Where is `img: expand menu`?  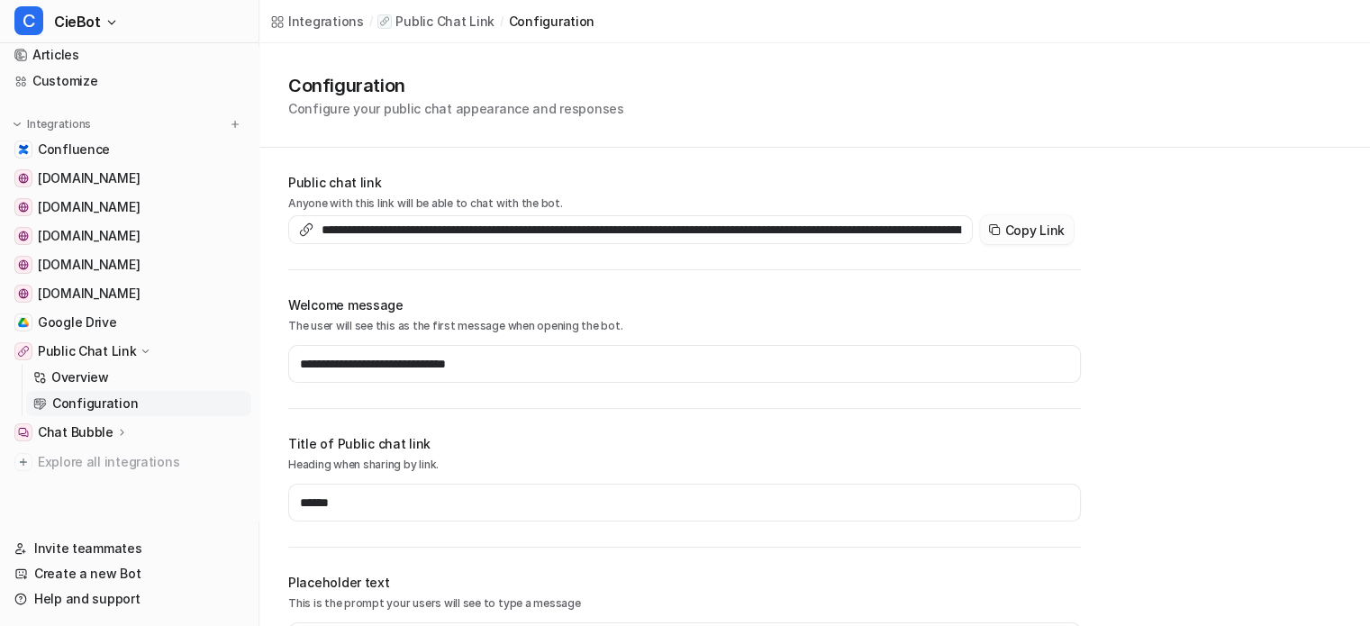
img: expand menu is located at coordinates (17, 124).